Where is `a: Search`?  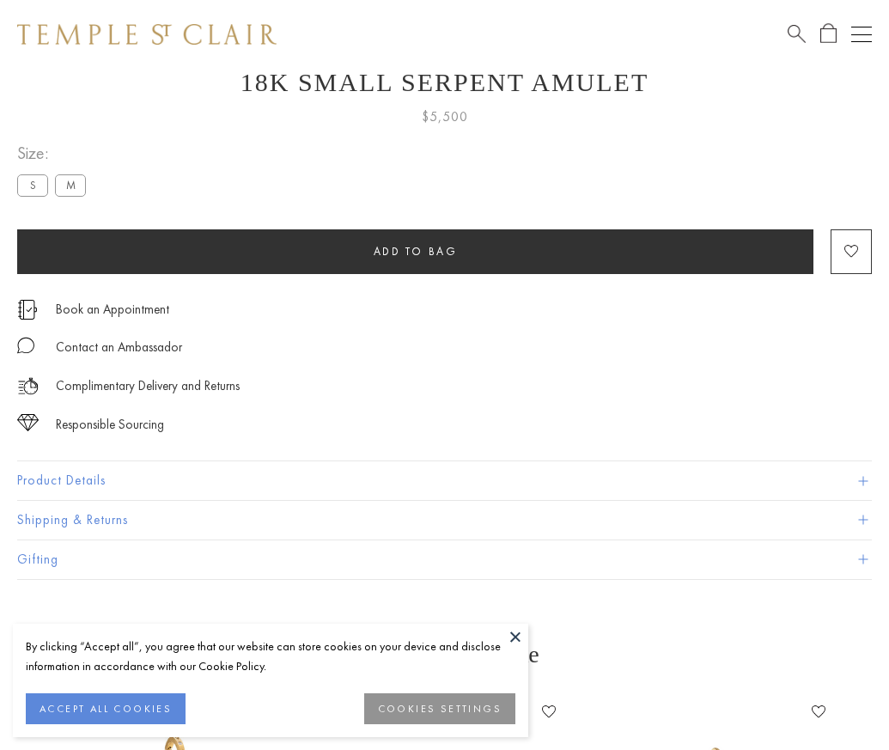
a: Search is located at coordinates (796, 34).